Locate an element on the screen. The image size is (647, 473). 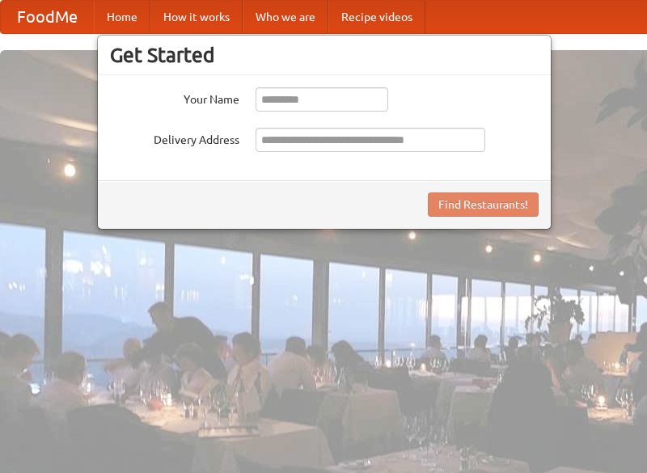
label: Your Name is located at coordinates (175, 97).